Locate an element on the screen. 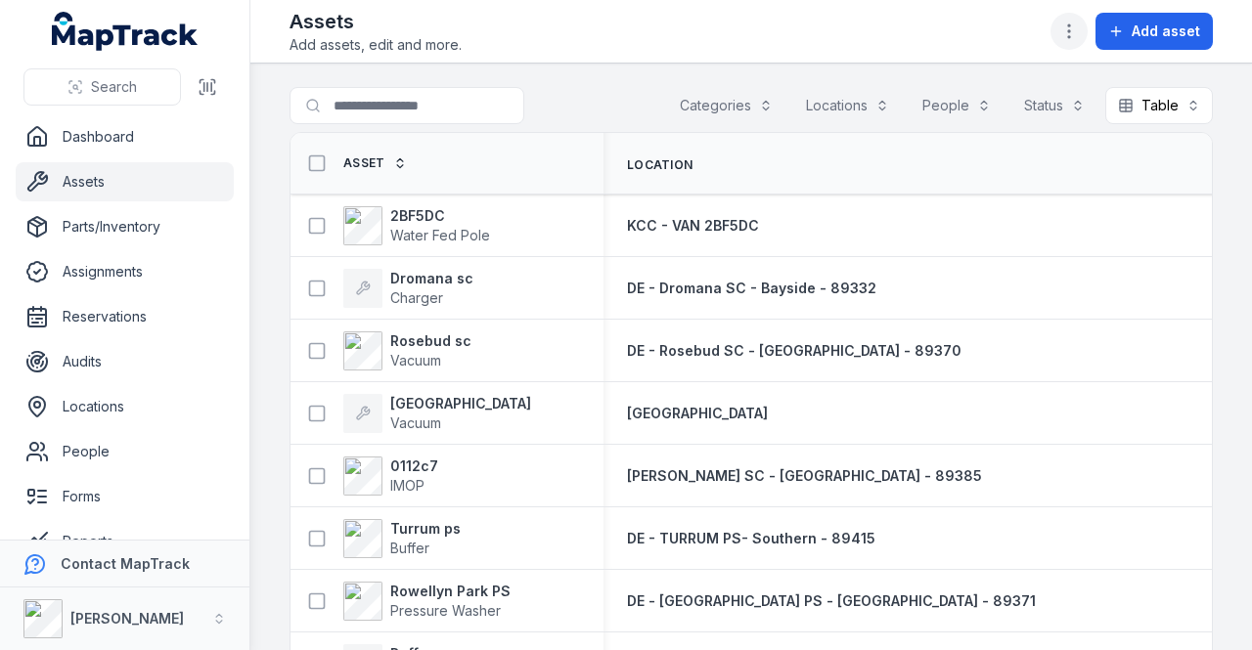 The width and height of the screenshot is (1252, 650). a: Audits is located at coordinates (124, 362).